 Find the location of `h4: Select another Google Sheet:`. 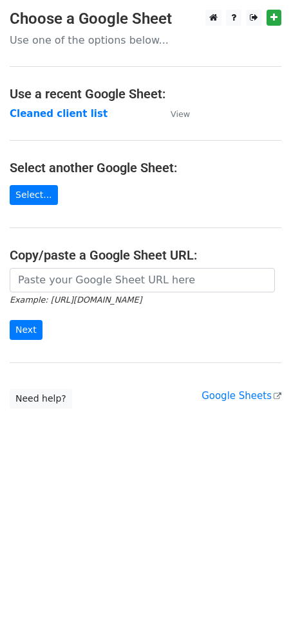

h4: Select another Google Sheet: is located at coordinates (145, 168).